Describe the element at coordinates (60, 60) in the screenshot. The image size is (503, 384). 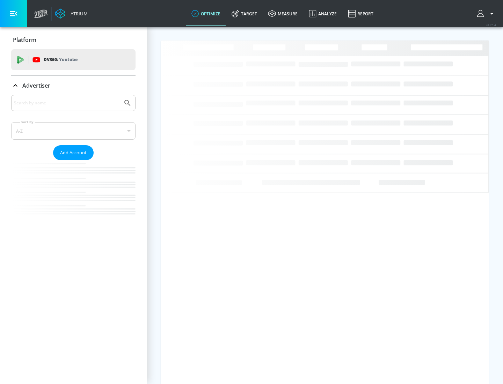
I see `p: DV360:` at that location.